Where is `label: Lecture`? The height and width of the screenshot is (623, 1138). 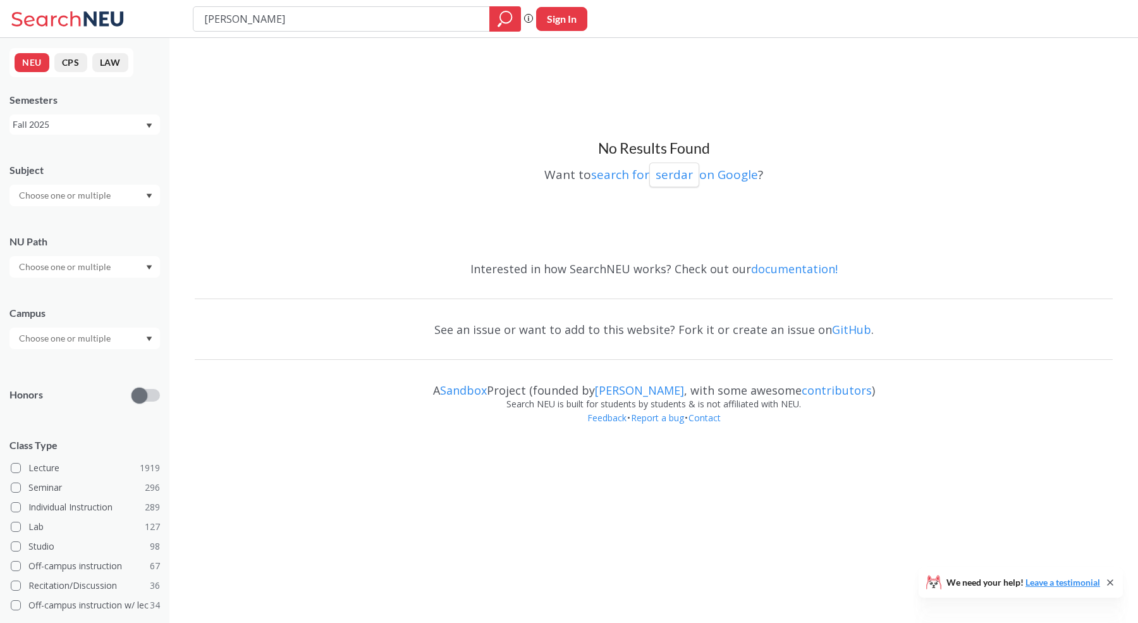 label: Lecture is located at coordinates (85, 468).